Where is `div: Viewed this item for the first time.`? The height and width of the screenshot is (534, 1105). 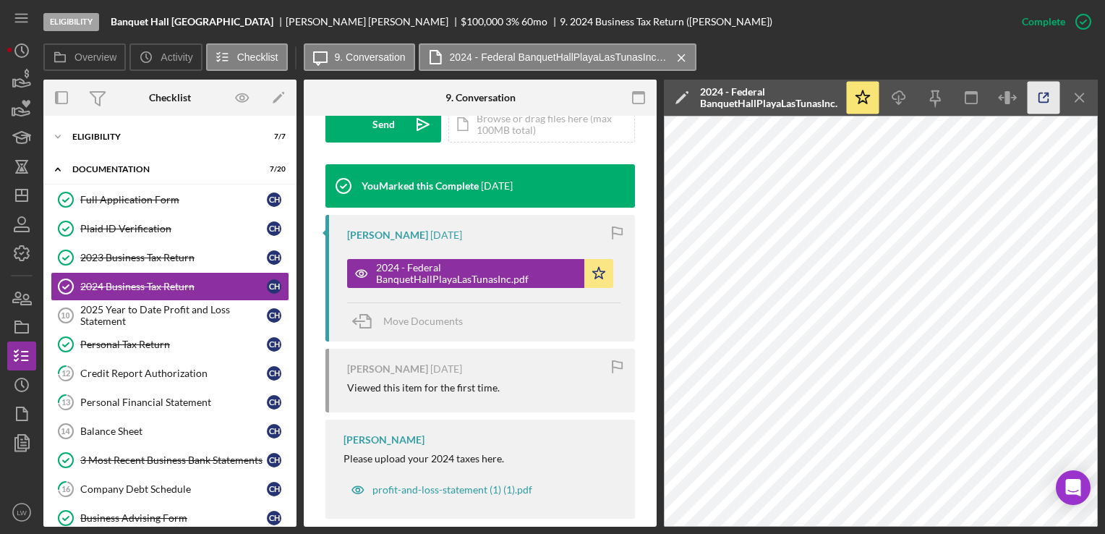 div: Viewed this item for the first time. is located at coordinates (423, 388).